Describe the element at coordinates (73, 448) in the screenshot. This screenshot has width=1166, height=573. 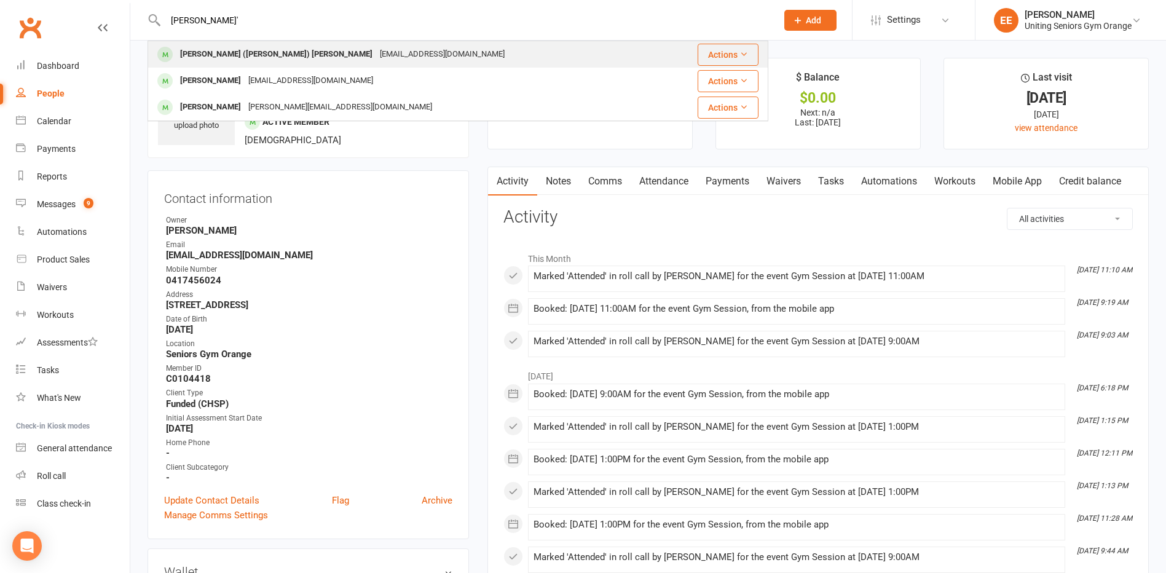
I see `a: General attendance kiosk mode` at that location.